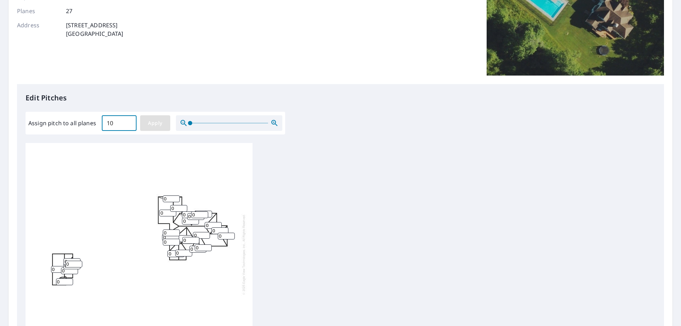  Describe the element at coordinates (69, 11) in the screenshot. I see `p: 27` at that location.